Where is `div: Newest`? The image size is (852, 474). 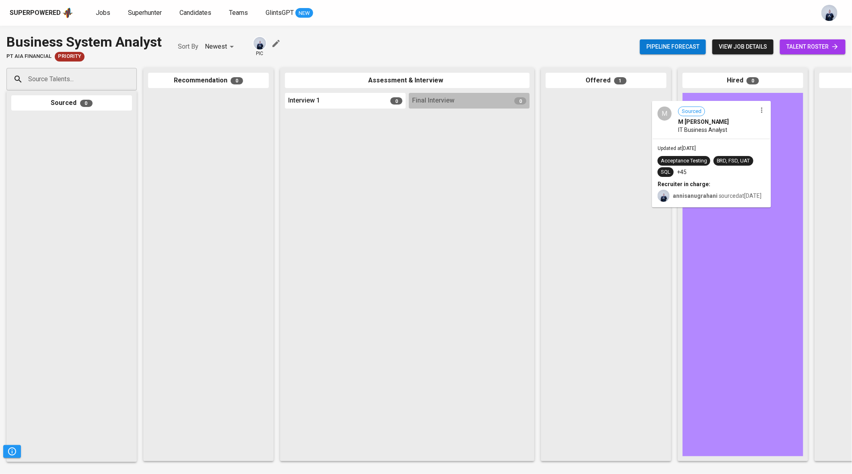 div: Newest is located at coordinates (220, 47).